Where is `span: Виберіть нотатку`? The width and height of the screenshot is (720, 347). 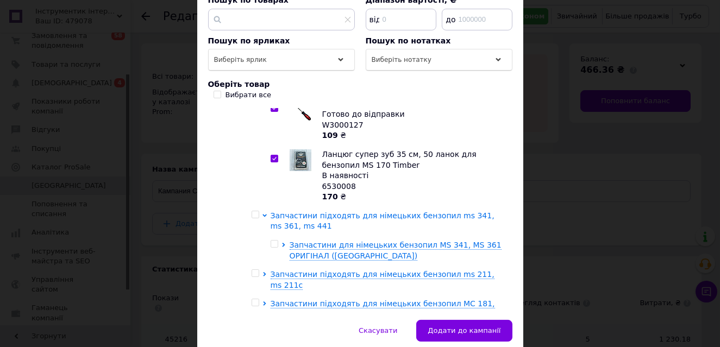
span: Виберіть нотатку is located at coordinates (402, 60).